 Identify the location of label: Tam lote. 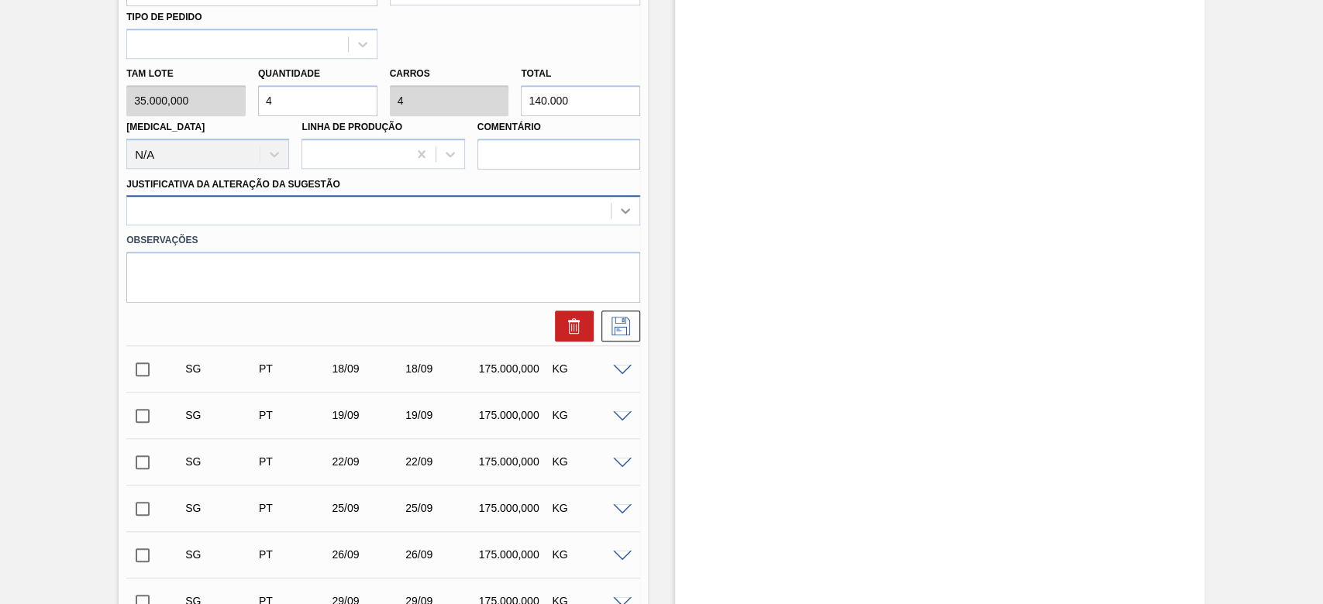
(186, 74).